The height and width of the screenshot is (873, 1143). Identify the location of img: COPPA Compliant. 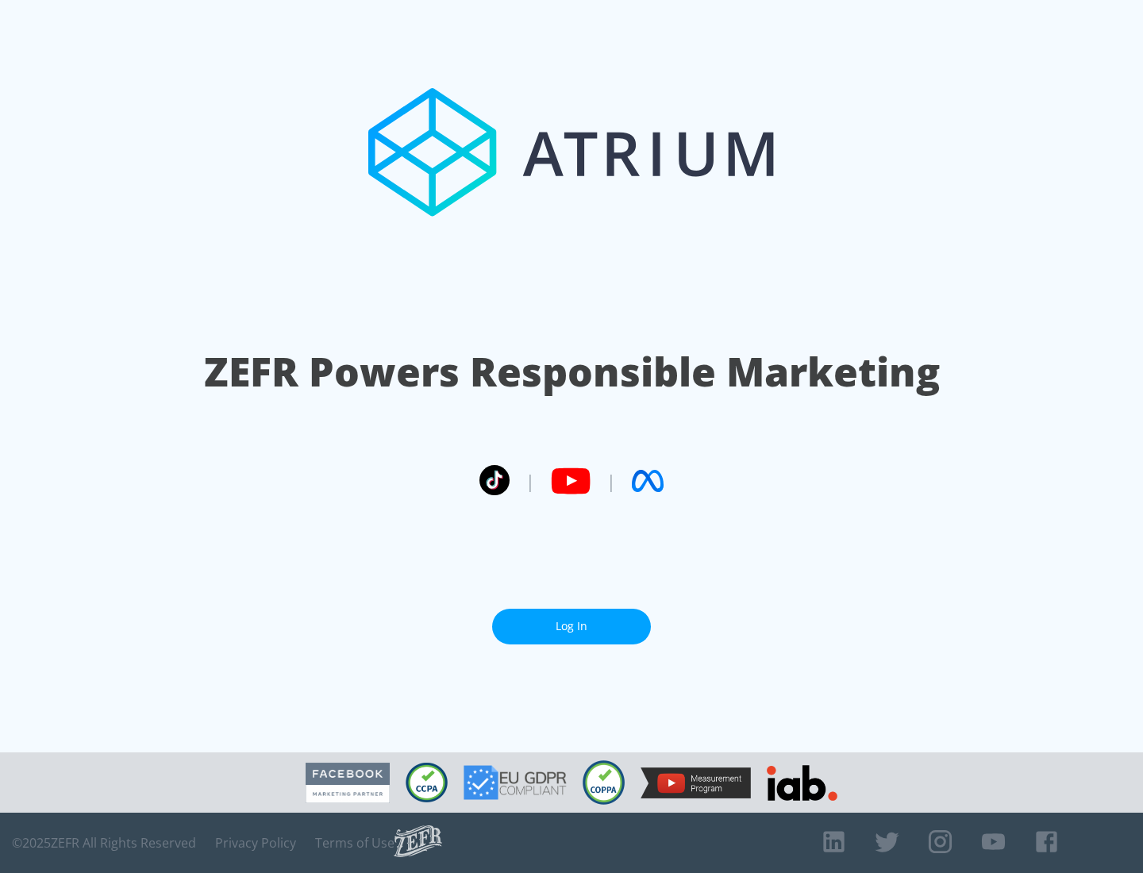
(603, 783).